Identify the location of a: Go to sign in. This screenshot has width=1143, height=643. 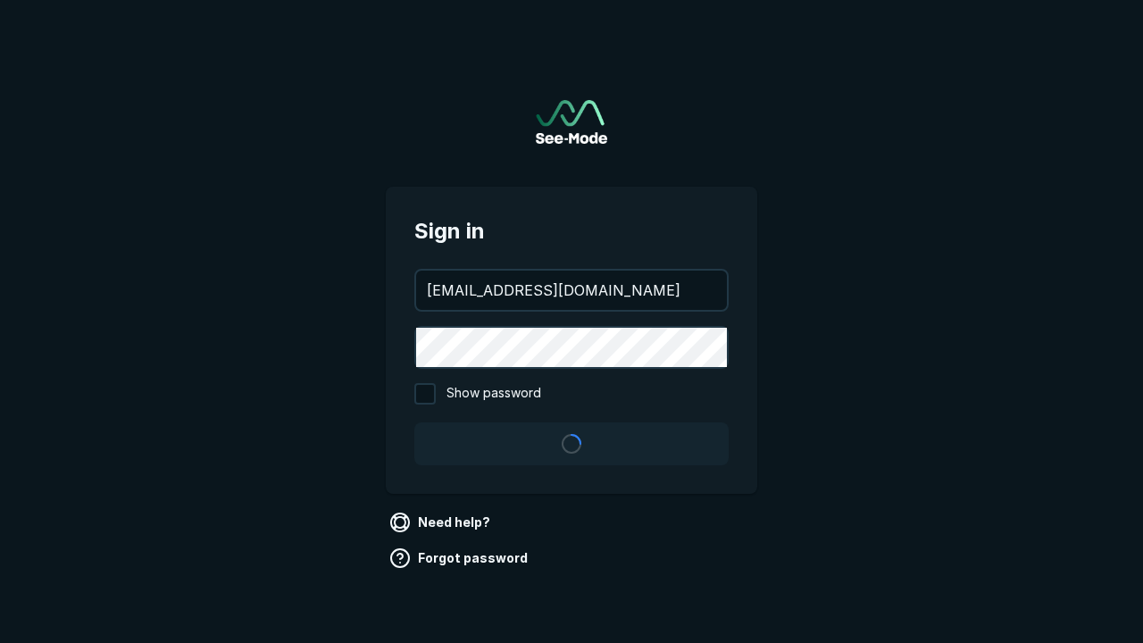
(571, 121).